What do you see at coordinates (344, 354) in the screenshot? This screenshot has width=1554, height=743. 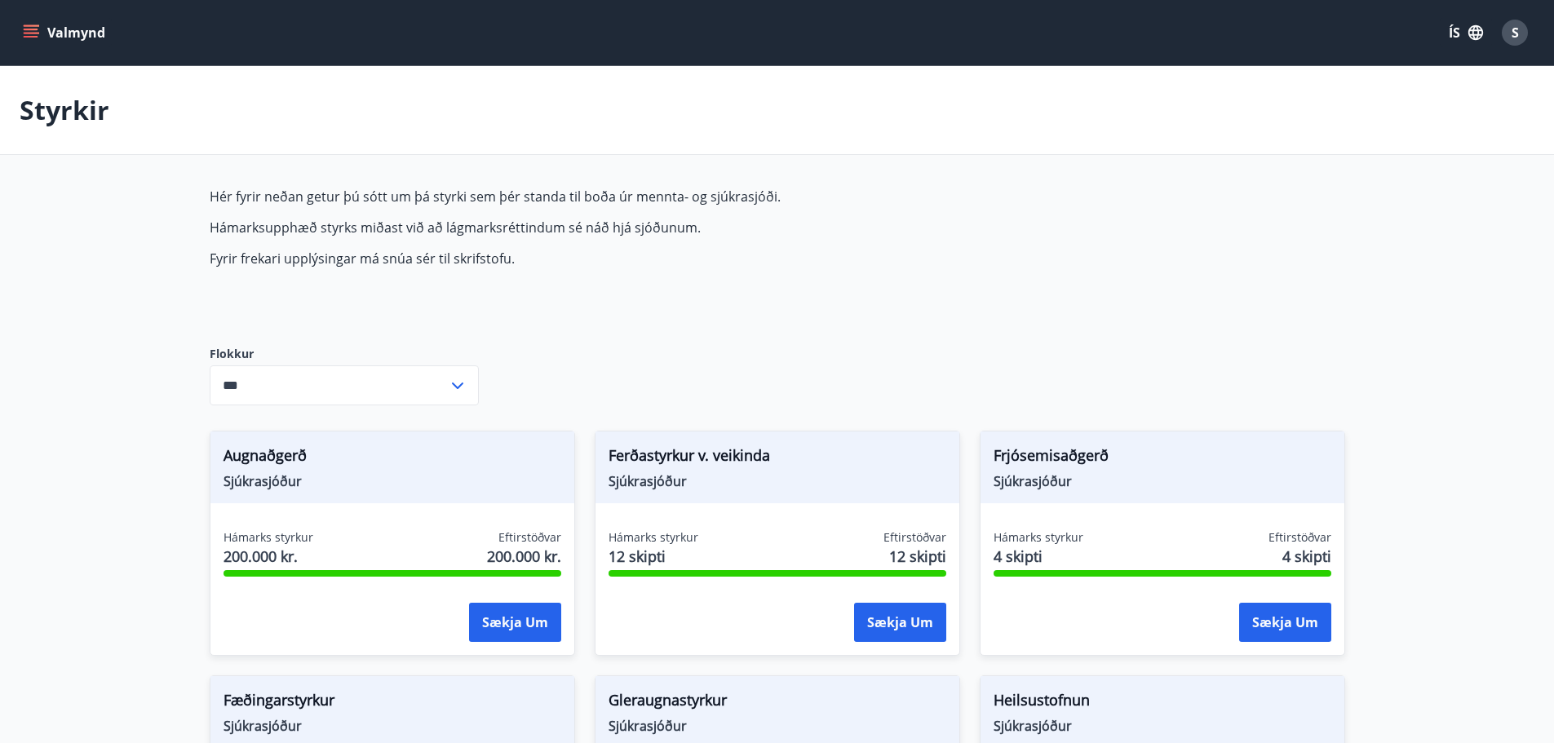 I see `label: Flokkur` at bounding box center [344, 354].